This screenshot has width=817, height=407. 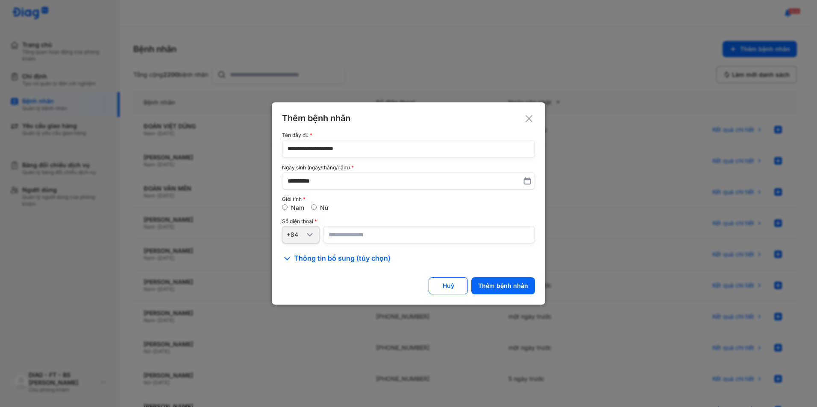 What do you see at coordinates (408, 135) in the screenshot?
I see `div: Tên đầy đủ` at bounding box center [408, 135].